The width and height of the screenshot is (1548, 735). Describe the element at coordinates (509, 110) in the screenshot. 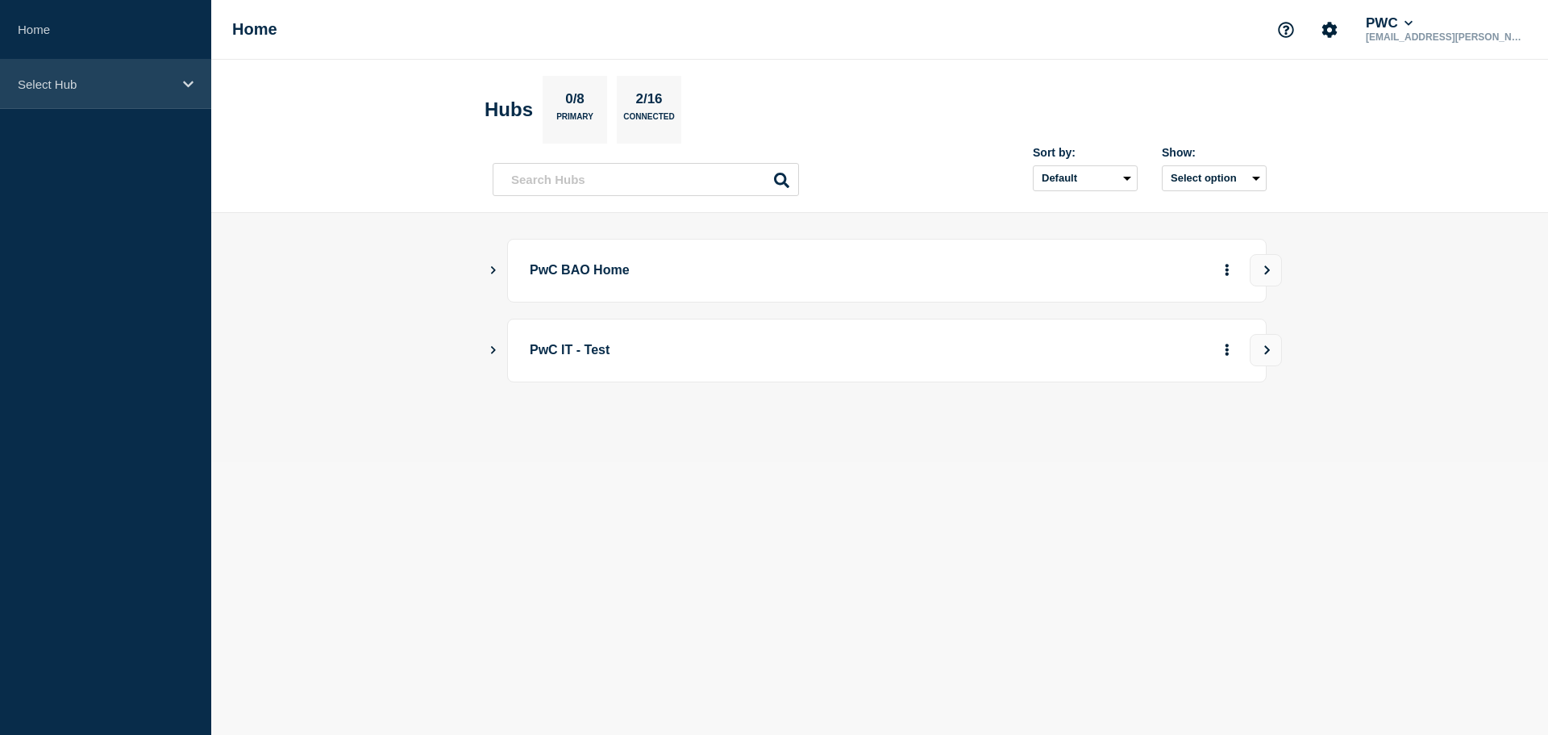

I see `h2: Hubs` at that location.